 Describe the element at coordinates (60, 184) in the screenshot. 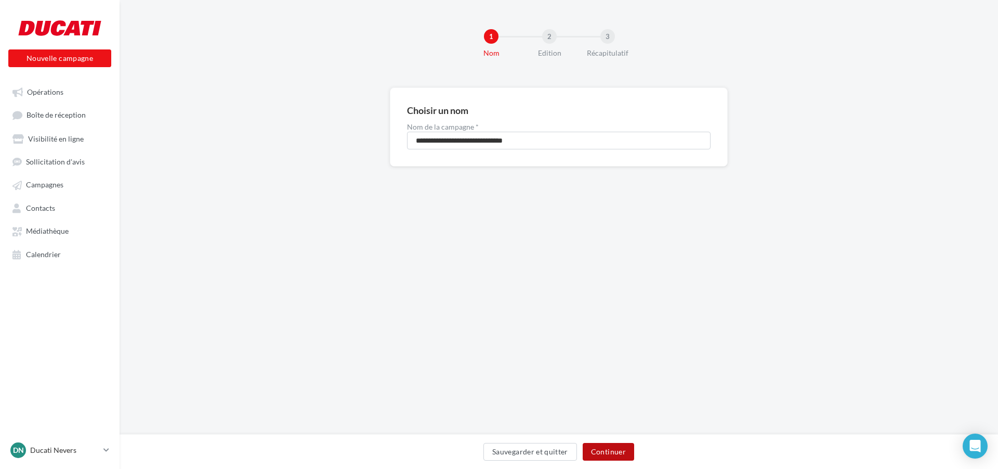

I see `a: Campagnes` at that location.